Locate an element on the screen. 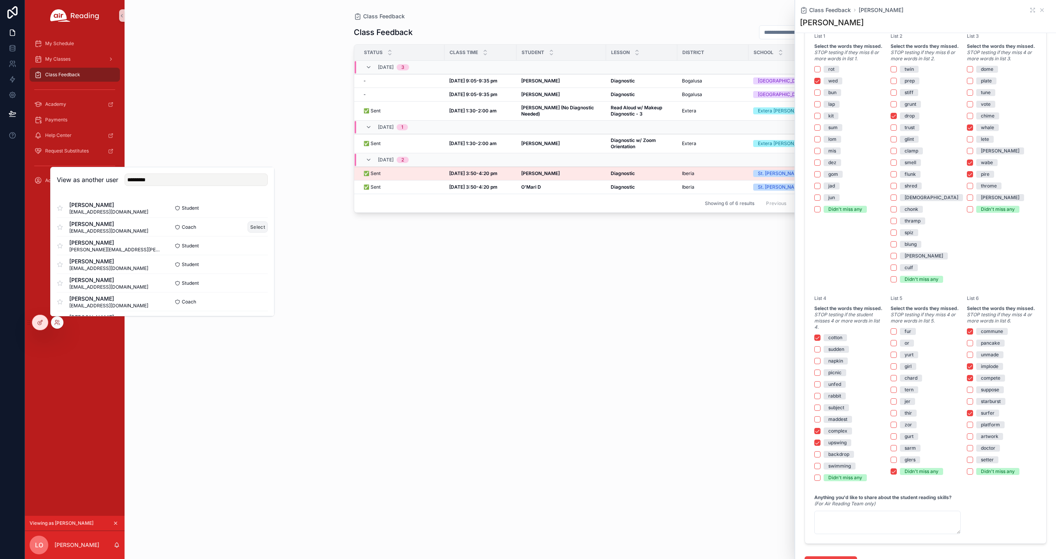 The width and height of the screenshot is (1056, 559). div: sudden is located at coordinates (836, 350).